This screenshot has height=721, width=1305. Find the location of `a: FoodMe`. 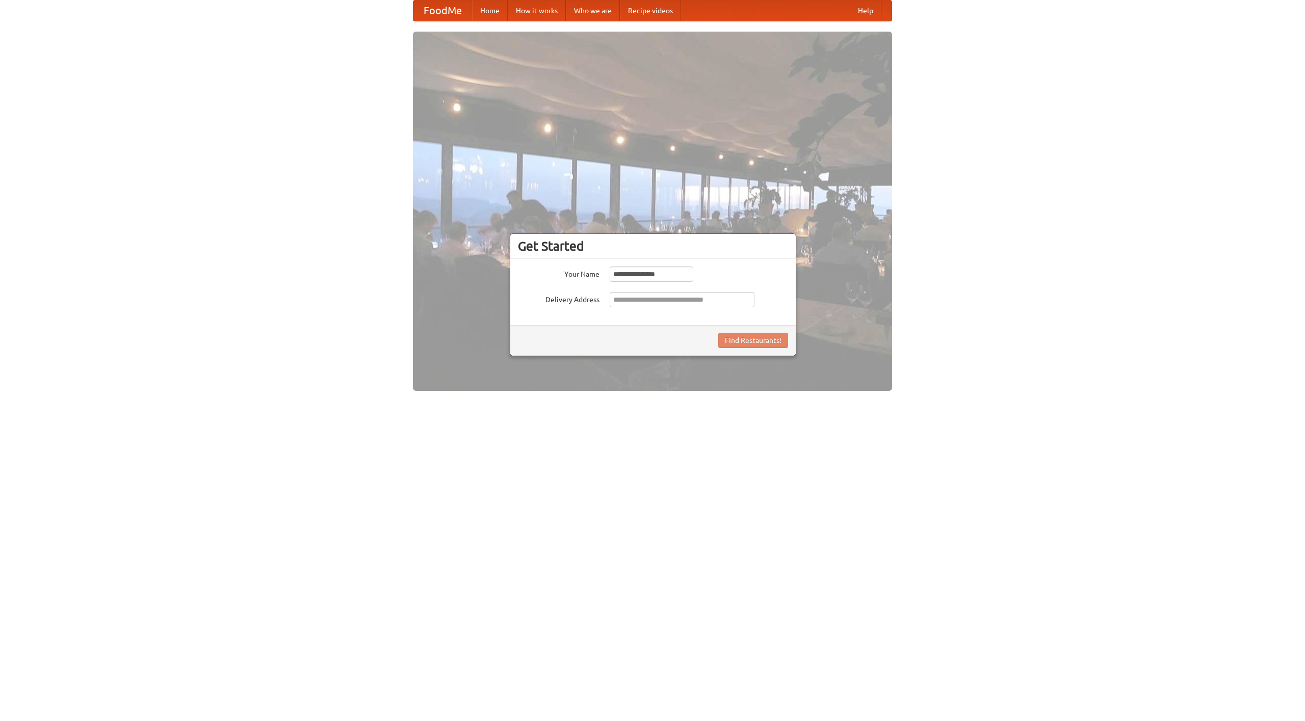

a: FoodMe is located at coordinates (443, 11).